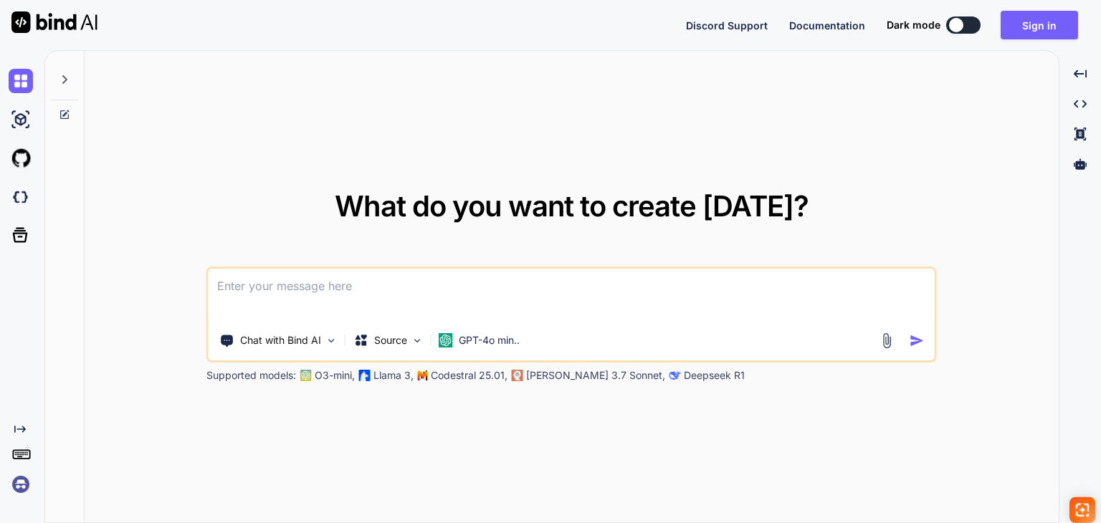 This screenshot has height=523, width=1101. What do you see at coordinates (446, 341) in the screenshot?
I see `img: GPT-4o mini` at bounding box center [446, 341].